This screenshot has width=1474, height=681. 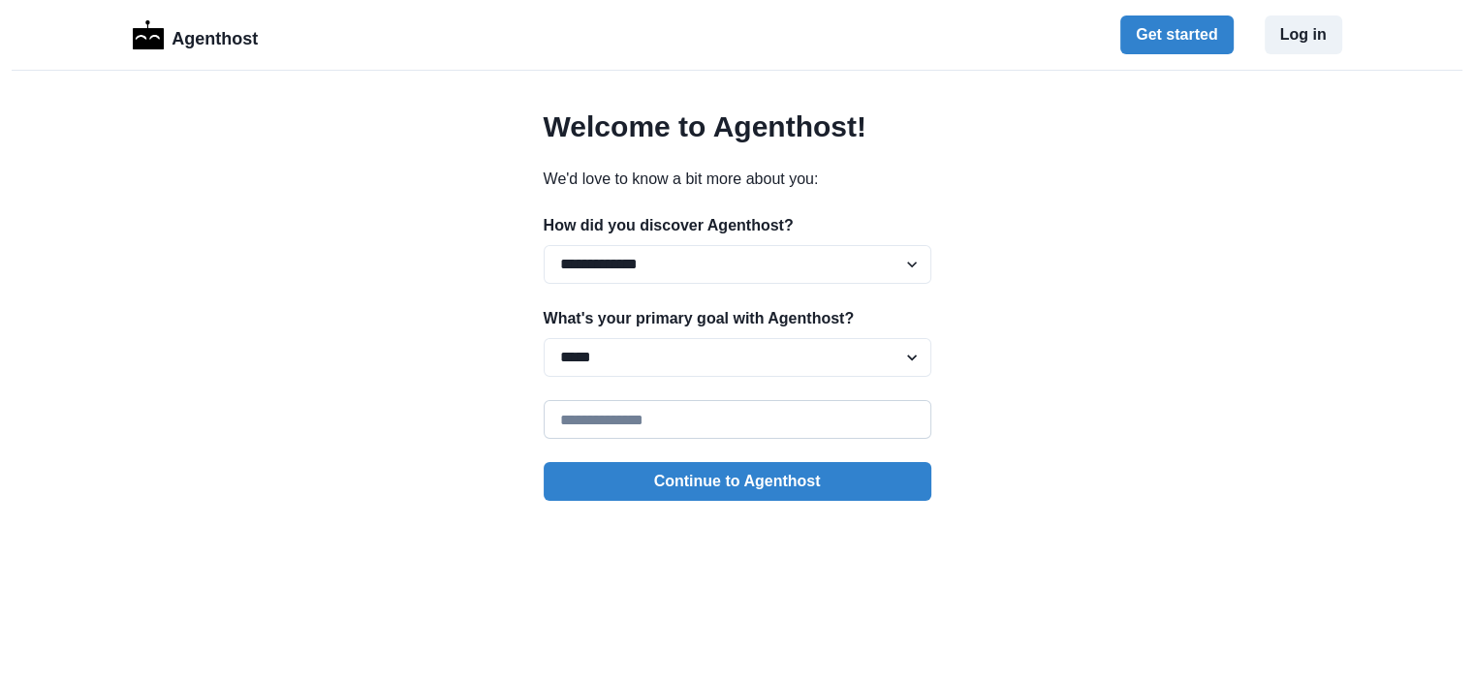 What do you see at coordinates (196, 35) in the screenshot?
I see `a: LogoAgenthost` at bounding box center [196, 35].